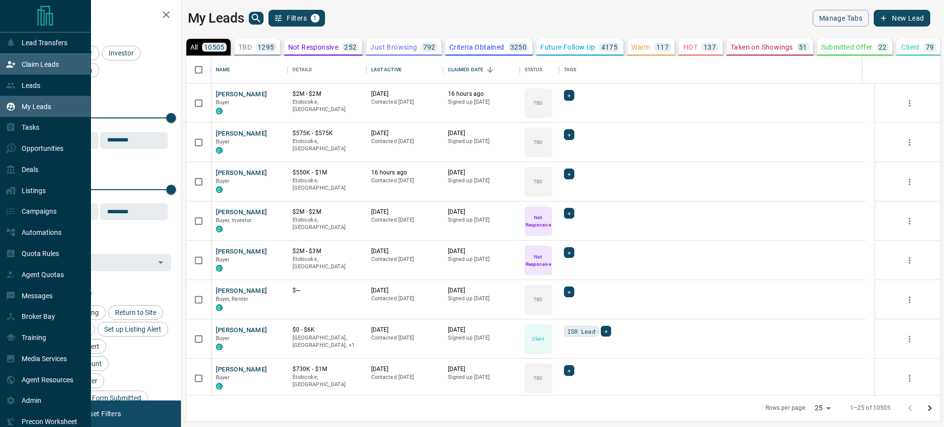  Describe the element at coordinates (429, 47) in the screenshot. I see `p: 792` at that location.